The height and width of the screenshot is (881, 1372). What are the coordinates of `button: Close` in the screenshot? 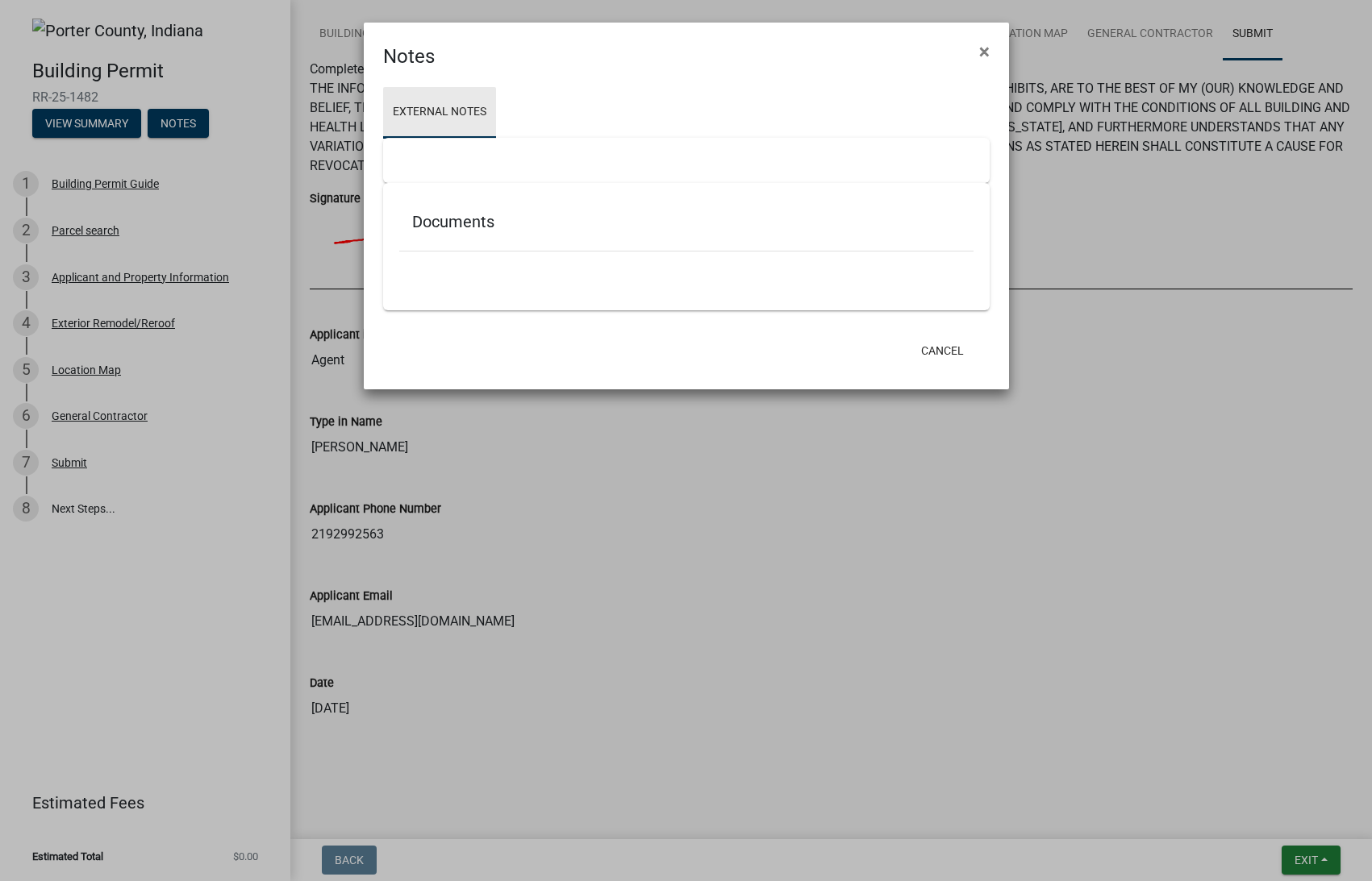 It's located at (984, 52).